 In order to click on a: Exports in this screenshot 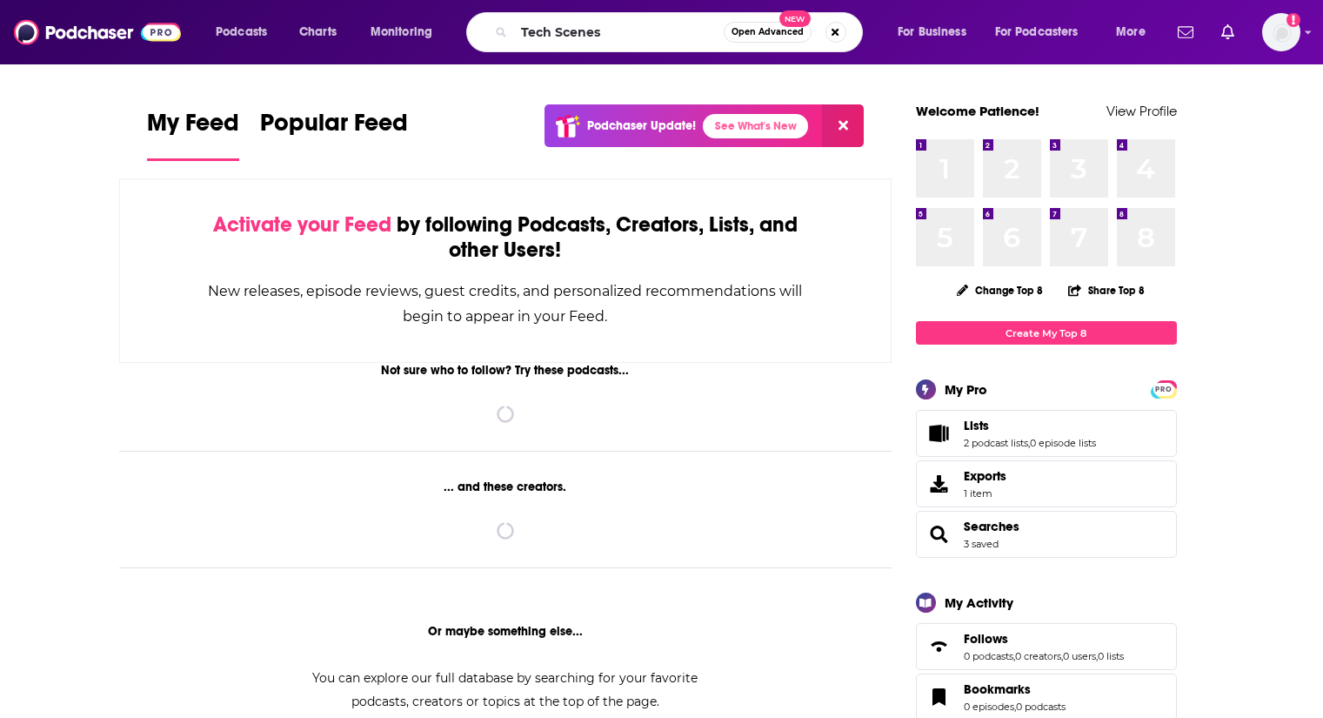, I will do `click(1046, 484)`.